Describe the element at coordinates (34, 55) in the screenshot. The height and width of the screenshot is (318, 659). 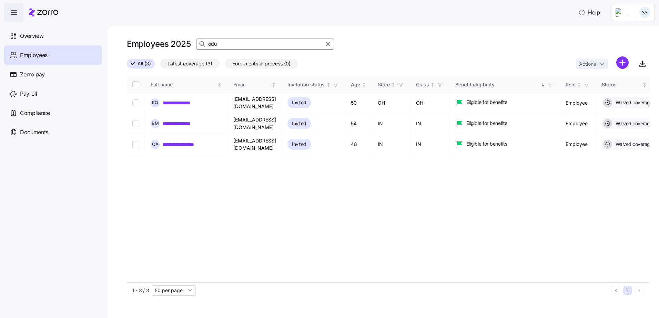
I see `span: Employees` at that location.